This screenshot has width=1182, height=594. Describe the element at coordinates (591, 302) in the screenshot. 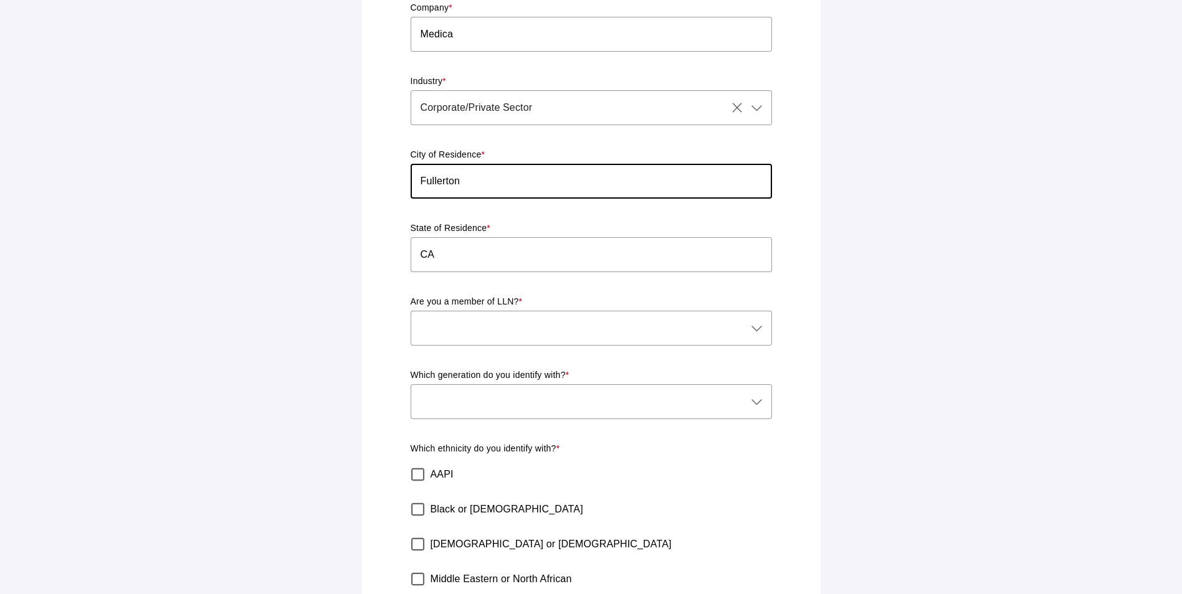

I see `p: Are you a member of LLN?` at that location.